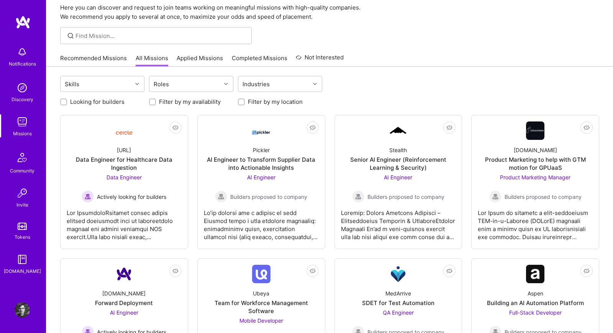  I want to click on span: Product Marketing Manager, so click(535, 177).